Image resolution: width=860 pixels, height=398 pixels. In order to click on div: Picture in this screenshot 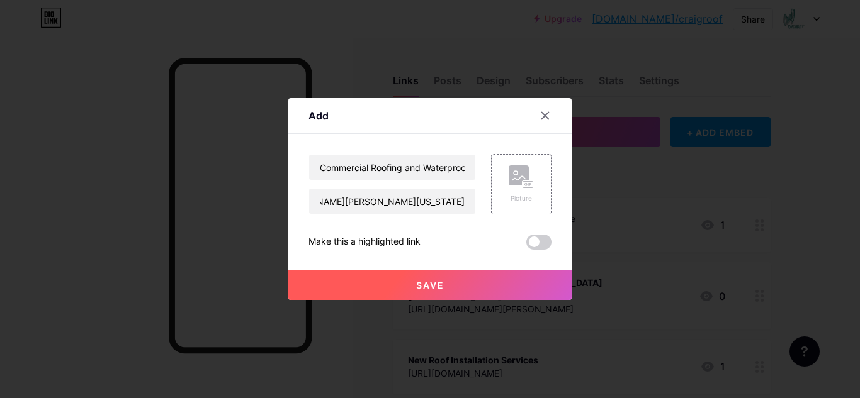, I will do `click(521, 198)`.